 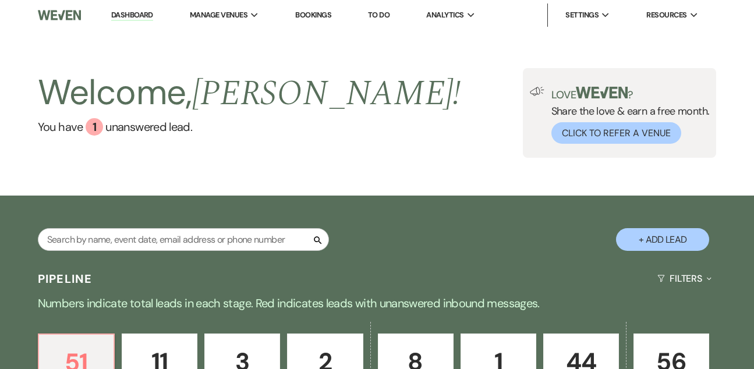 I want to click on div: Share the love & earn a free month., so click(x=627, y=115).